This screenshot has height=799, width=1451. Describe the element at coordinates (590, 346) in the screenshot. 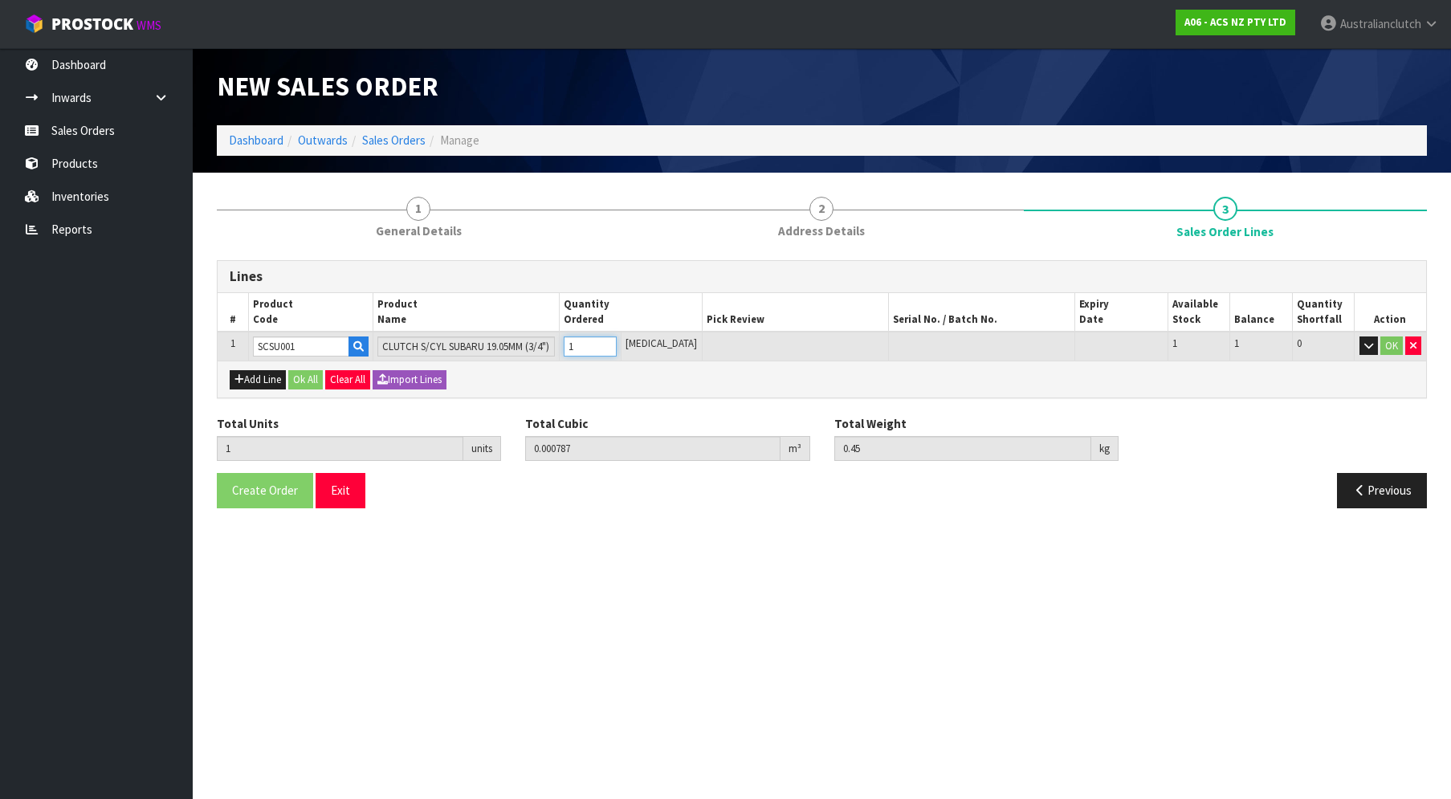

I see `input: Qty Ordered` at that location.